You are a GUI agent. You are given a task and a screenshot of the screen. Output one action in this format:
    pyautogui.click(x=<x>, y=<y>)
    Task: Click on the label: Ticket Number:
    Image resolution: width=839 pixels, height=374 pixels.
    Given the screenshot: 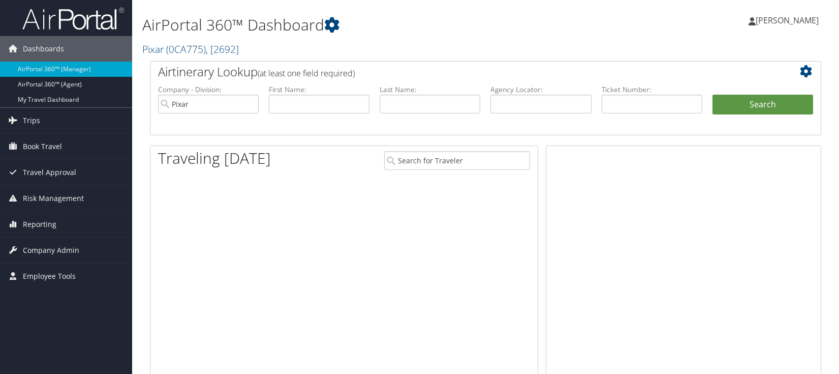 What is the action you would take?
    pyautogui.click(x=652, y=89)
    